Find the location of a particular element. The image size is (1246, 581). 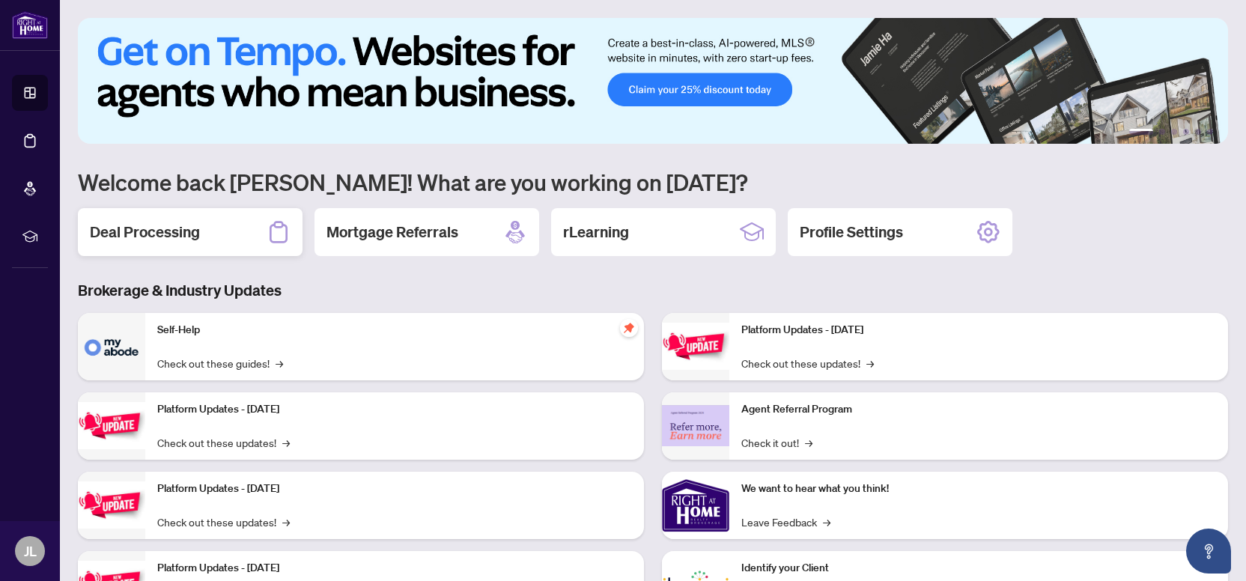

a: Check out these guides!→ is located at coordinates (220, 363).